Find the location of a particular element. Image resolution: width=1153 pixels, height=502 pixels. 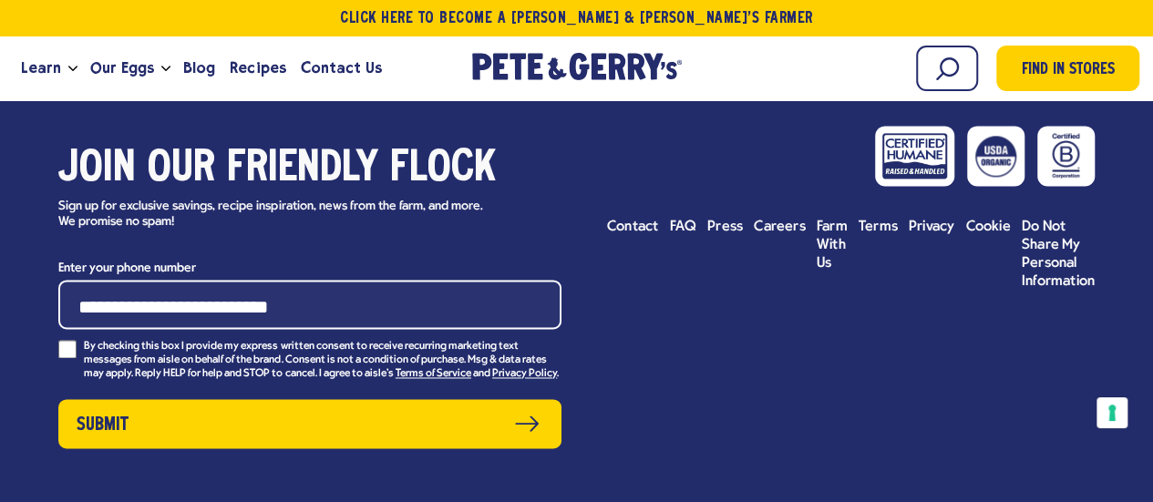

span: Privacy is located at coordinates (931, 227).